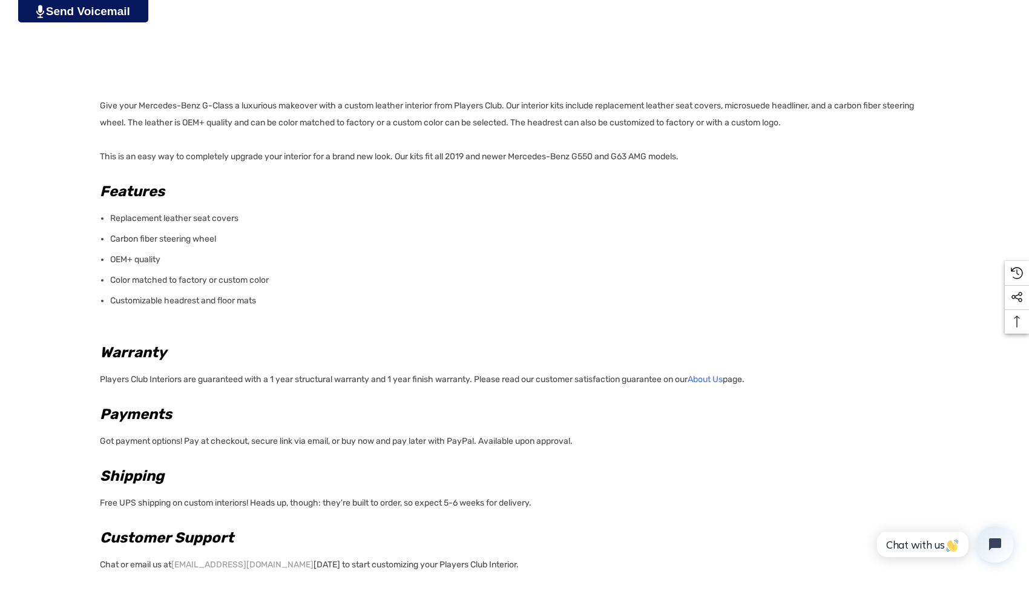 This screenshot has width=1029, height=594. Describe the element at coordinates (59, 28) in the screenshot. I see `button: Chat with us👋` at that location.